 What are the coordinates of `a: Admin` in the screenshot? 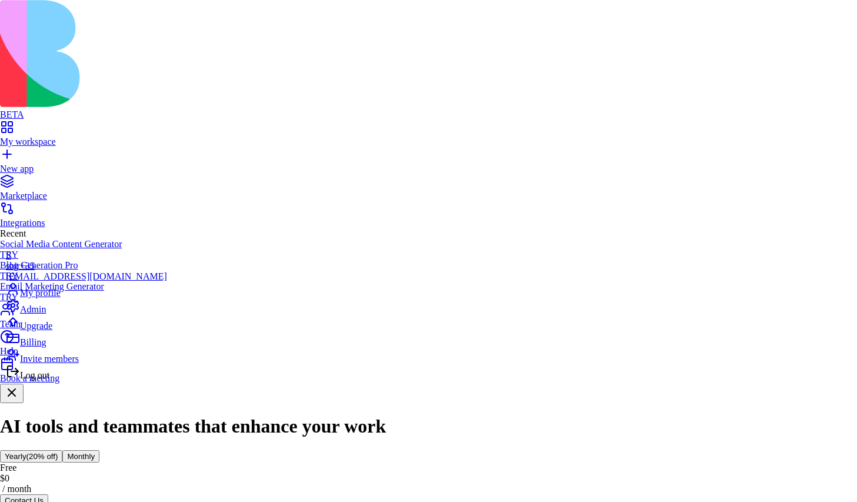 It's located at (86, 306).